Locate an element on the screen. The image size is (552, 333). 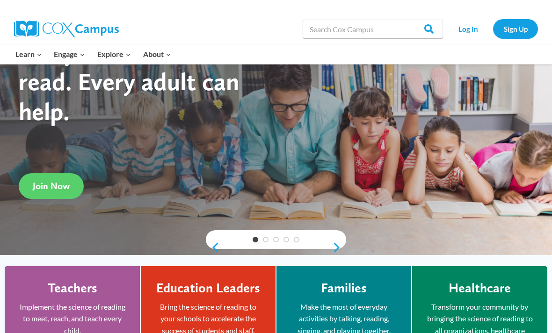
a: 2 is located at coordinates (266, 240).